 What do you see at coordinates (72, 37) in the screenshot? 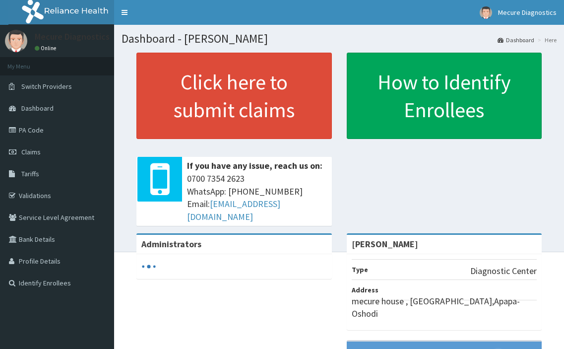
I see `p: Mecure Diagnostics` at bounding box center [72, 37].